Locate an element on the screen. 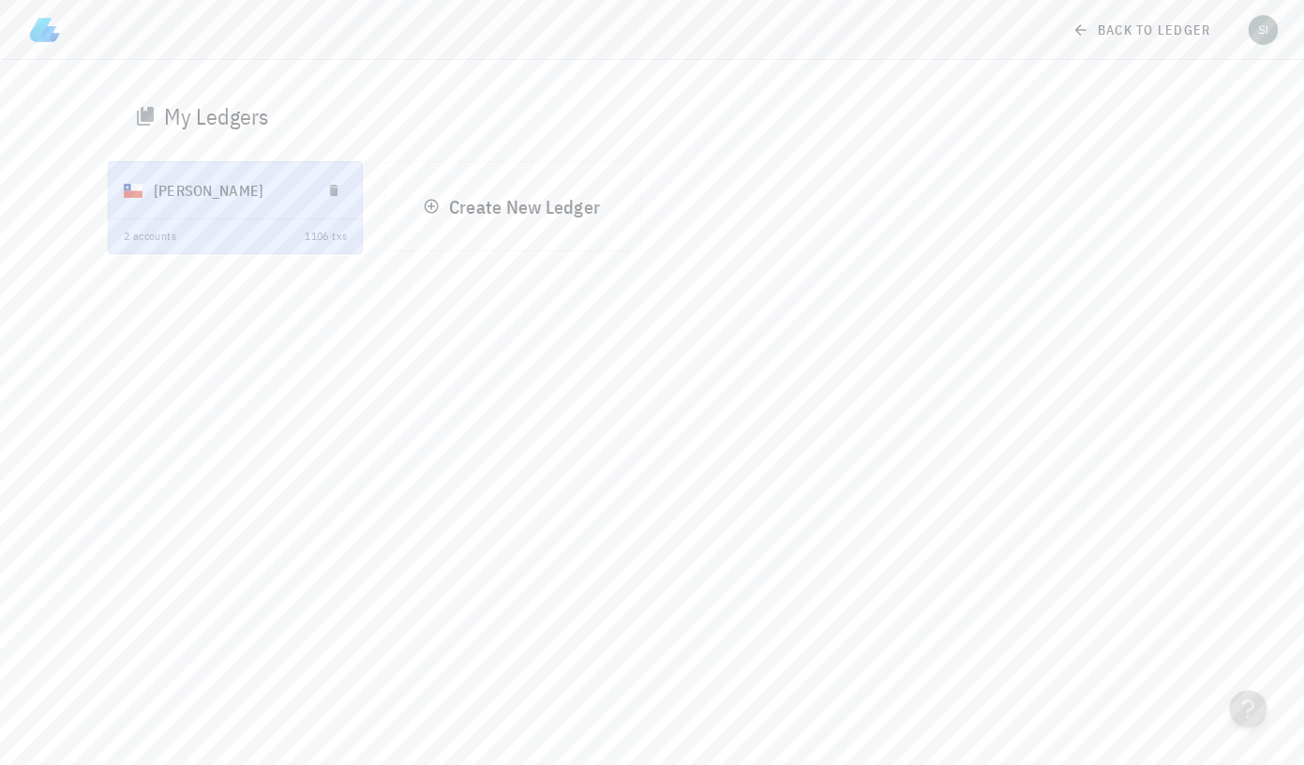 The height and width of the screenshot is (765, 1304). span: back to ledger is located at coordinates (1142, 30).